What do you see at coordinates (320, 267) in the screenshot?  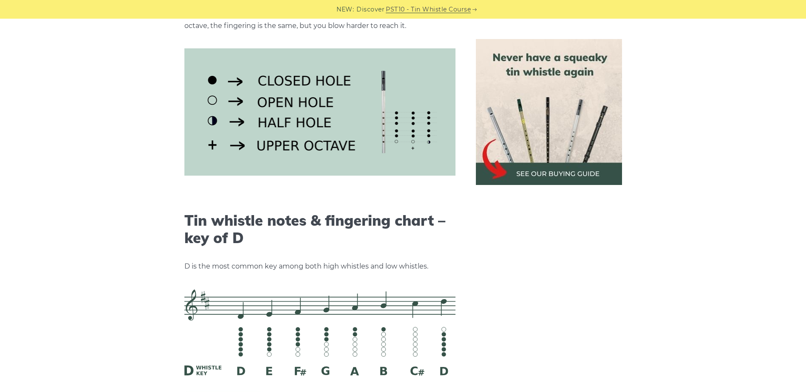 I see `p: D is the most common key among both high whistles and low whistles.` at bounding box center [320, 267].